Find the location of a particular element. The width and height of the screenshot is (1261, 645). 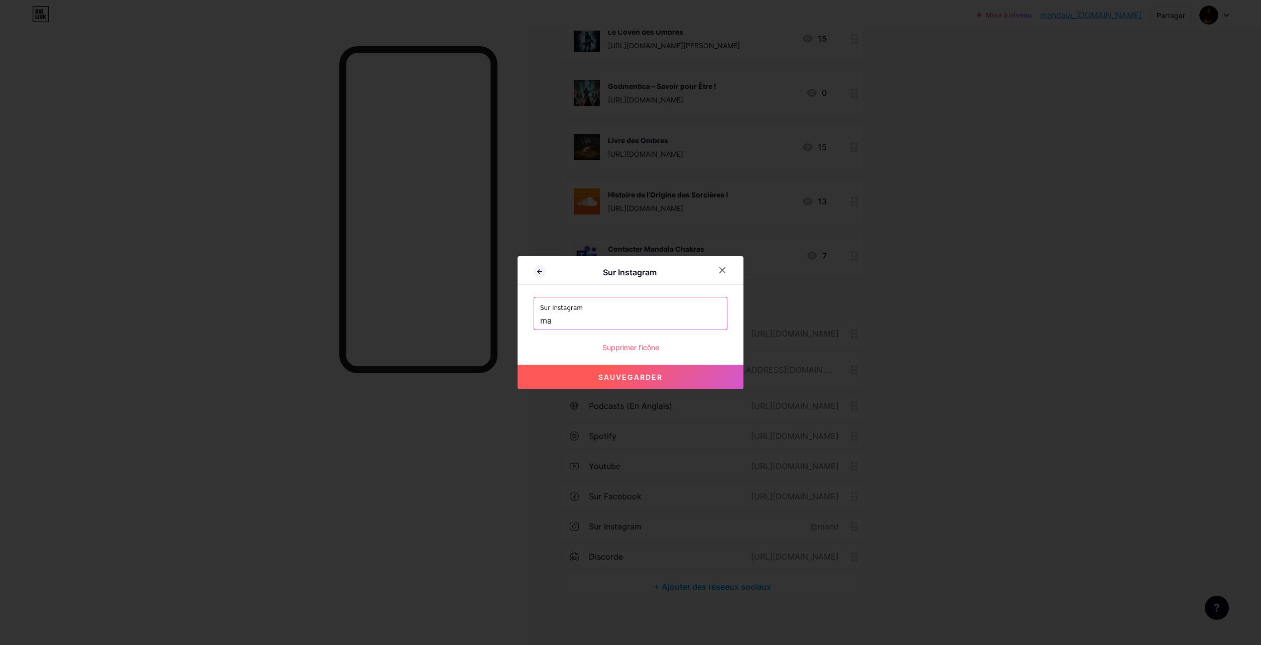

span: Sauvegarder is located at coordinates (631, 377).